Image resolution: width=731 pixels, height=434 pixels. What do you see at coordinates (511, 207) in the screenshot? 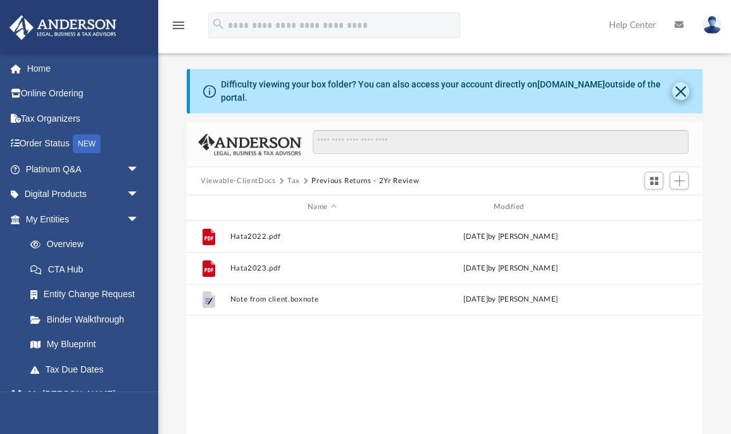
I see `div: Modified` at bounding box center [511, 207].